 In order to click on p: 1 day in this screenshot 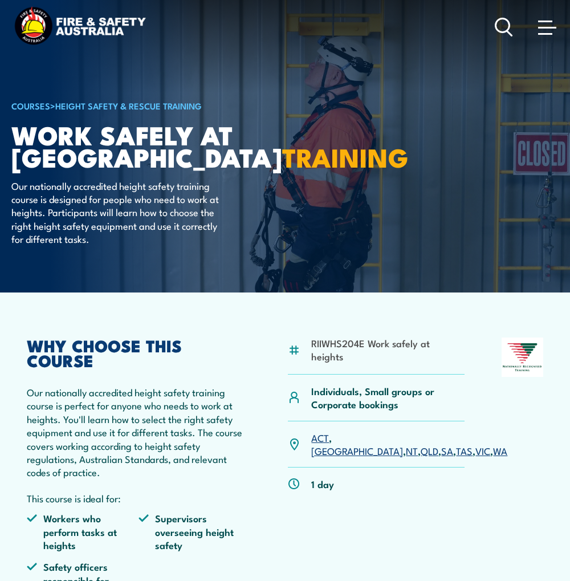, I will do `click(323, 484)`.